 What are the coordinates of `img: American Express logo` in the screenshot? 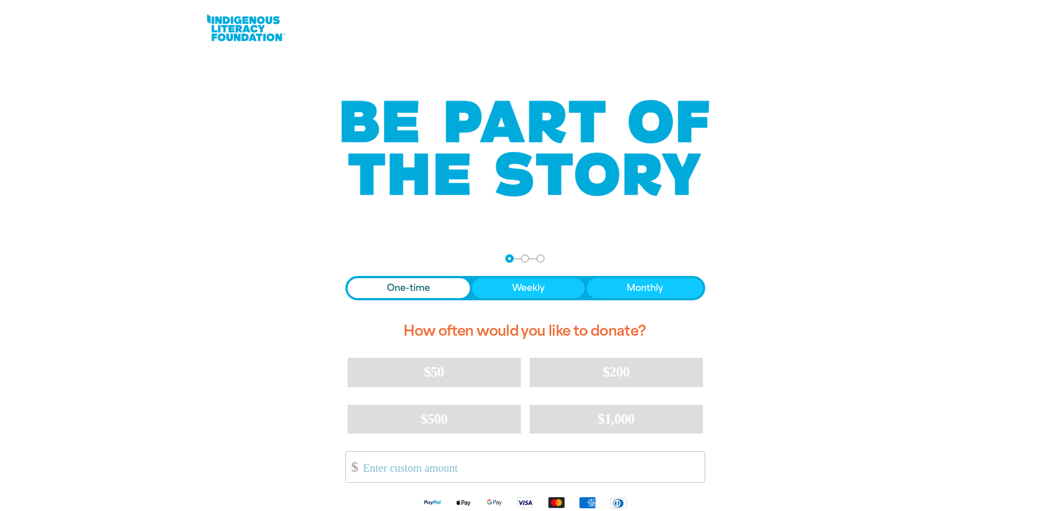 It's located at (587, 502).